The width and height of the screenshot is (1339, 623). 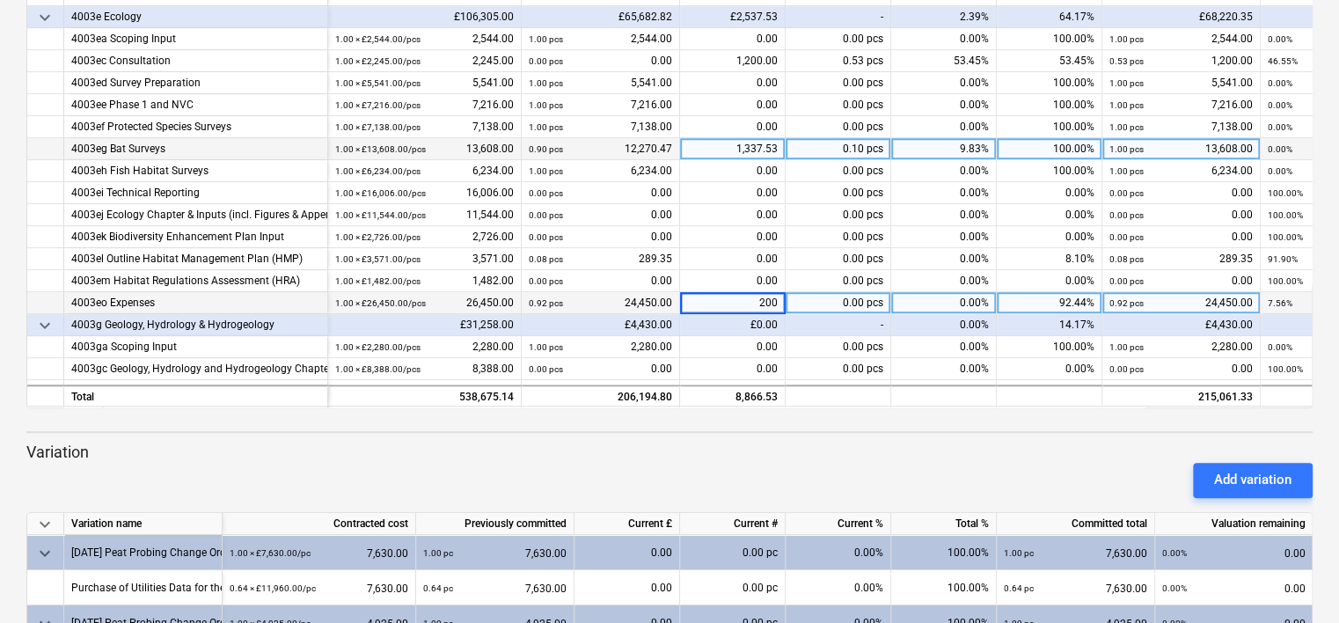 I want to click on div: Contracted cost, so click(x=319, y=523).